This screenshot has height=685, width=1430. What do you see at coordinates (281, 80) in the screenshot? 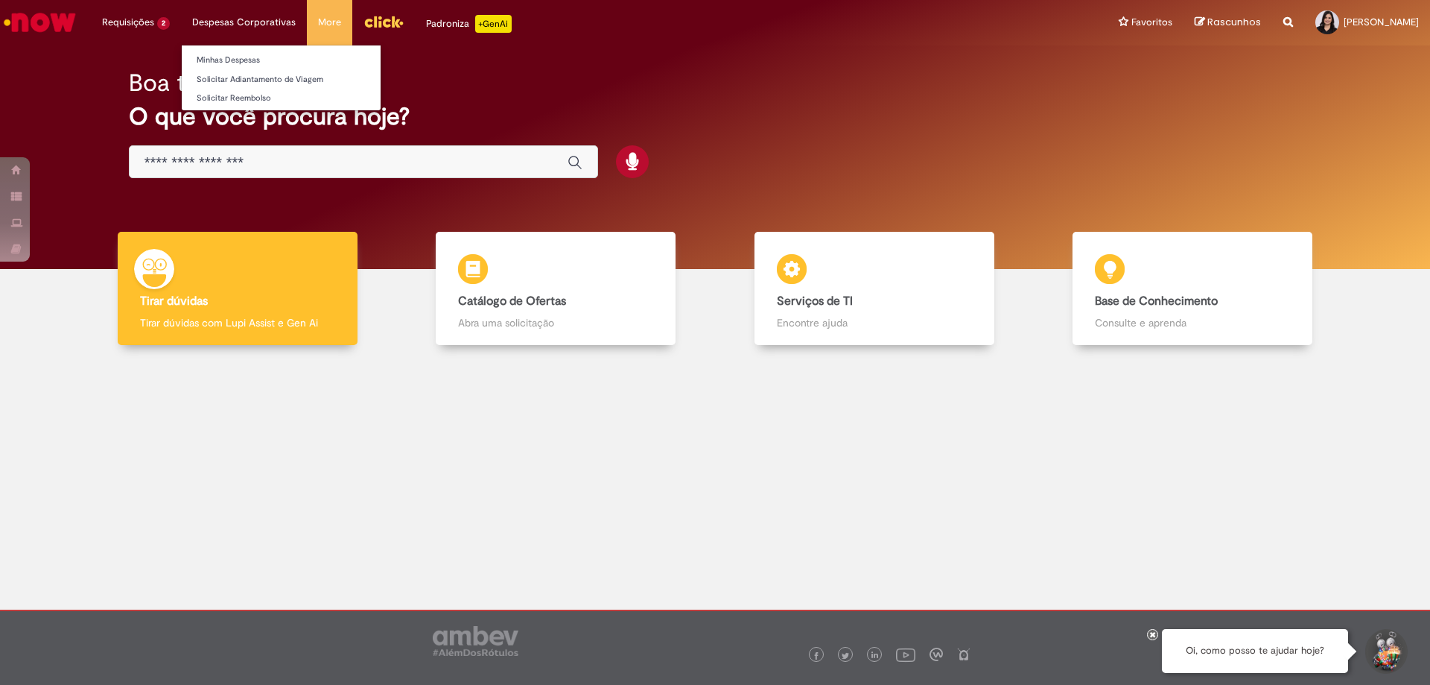
I see `a: Solicitar Adiantamento de Viagem` at bounding box center [281, 80].